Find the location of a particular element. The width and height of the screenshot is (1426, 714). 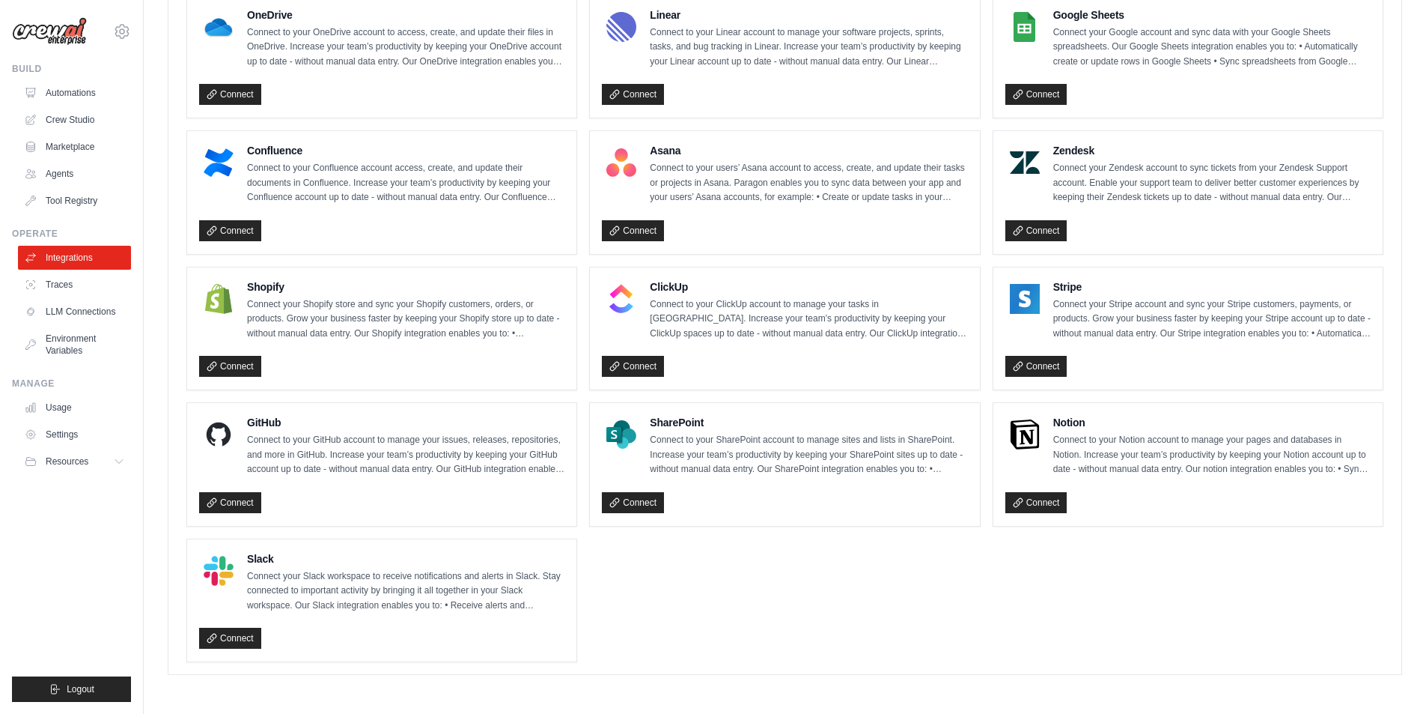

img: OneDrive Logo is located at coordinates (219, 27).